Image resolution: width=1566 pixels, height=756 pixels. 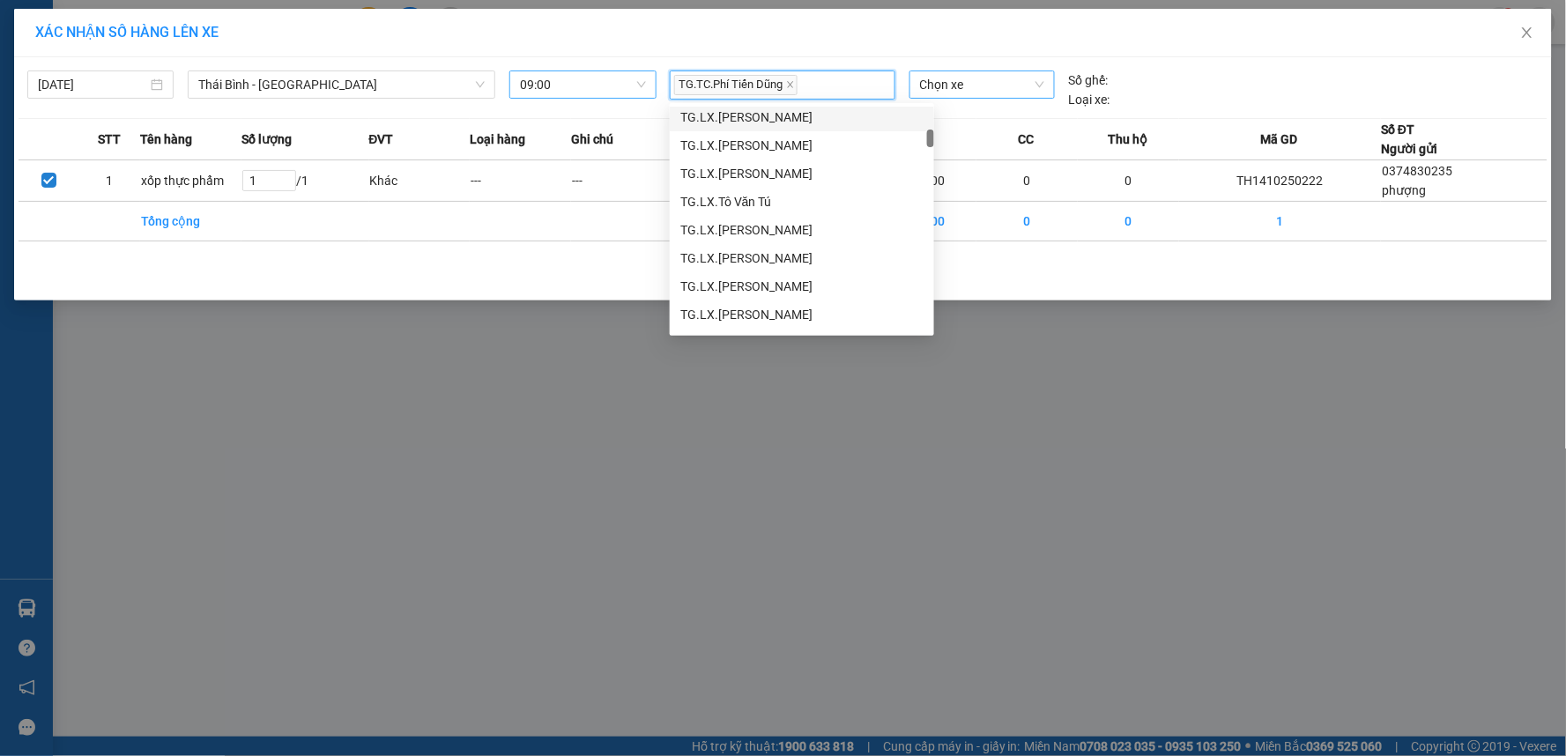 What do you see at coordinates (1089, 100) in the screenshot?
I see `span: Loại xe:` at bounding box center [1089, 100].